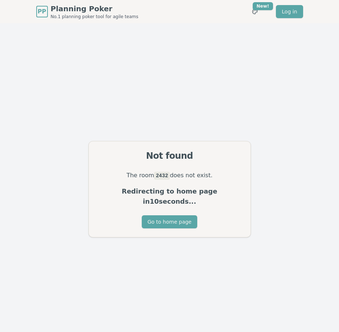 The height and width of the screenshot is (332, 339). What do you see at coordinates (262, 6) in the screenshot?
I see `div: New!` at bounding box center [262, 6].